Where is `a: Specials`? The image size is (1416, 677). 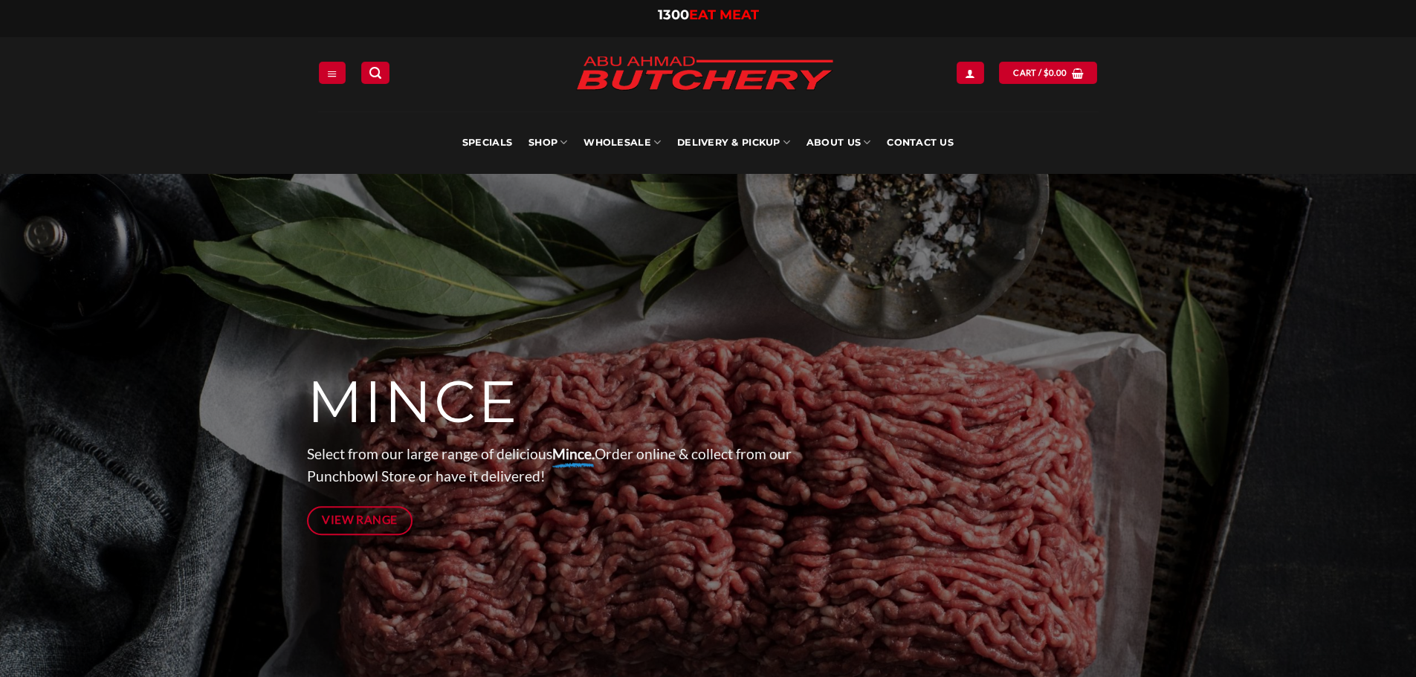 a: Specials is located at coordinates (487, 143).